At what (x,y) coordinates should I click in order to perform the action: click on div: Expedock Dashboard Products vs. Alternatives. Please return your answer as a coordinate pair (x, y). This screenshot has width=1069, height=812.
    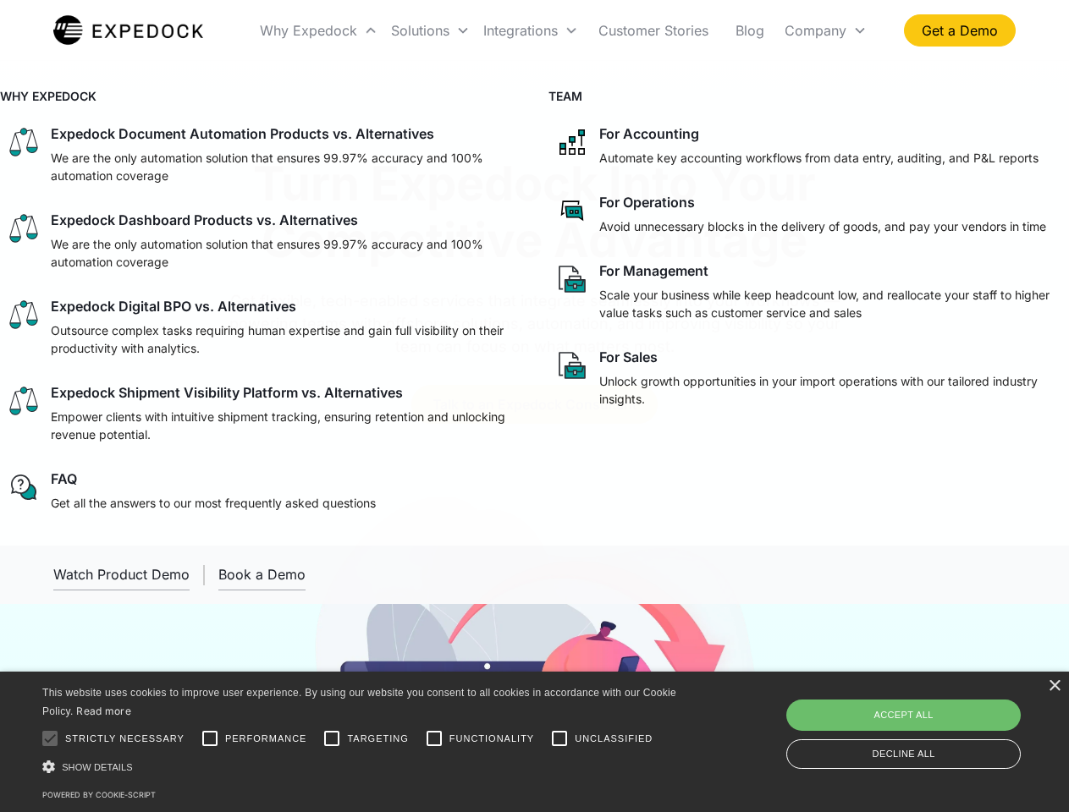
    Looking at the image, I should click on (204, 220).